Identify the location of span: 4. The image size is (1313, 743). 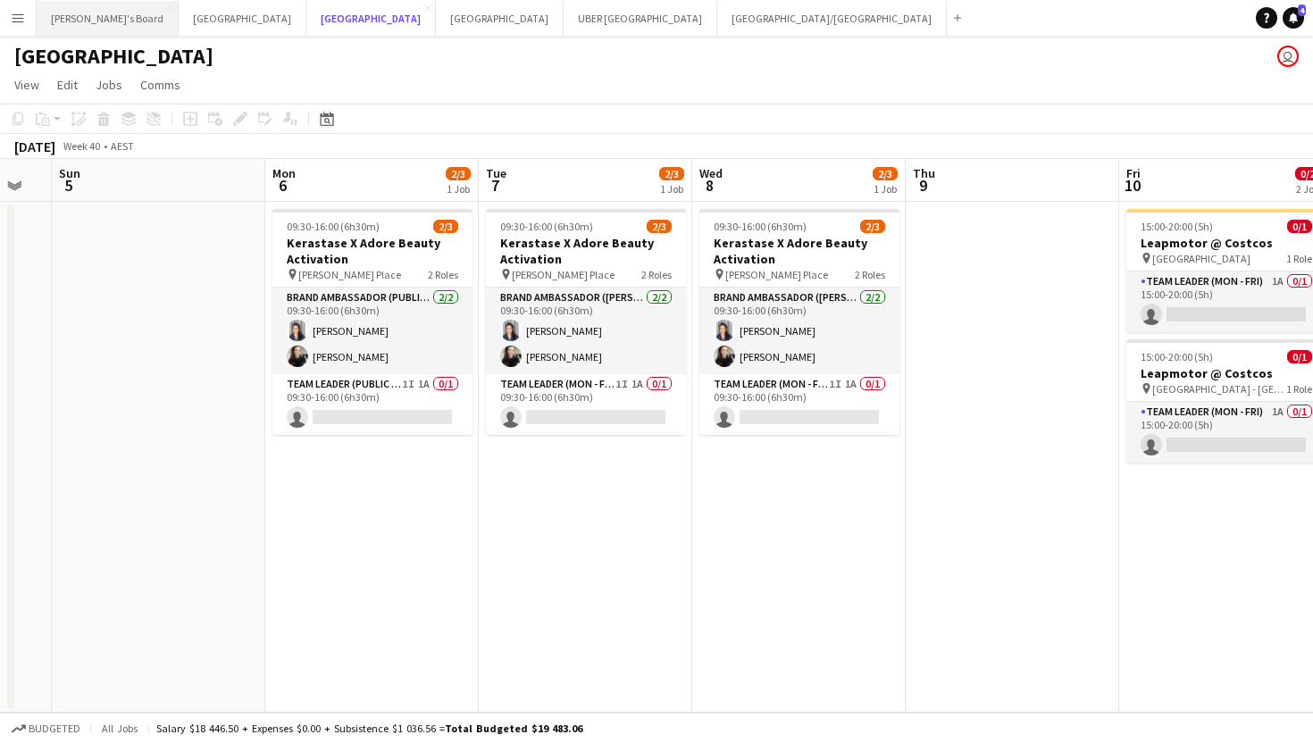
(1302, 10).